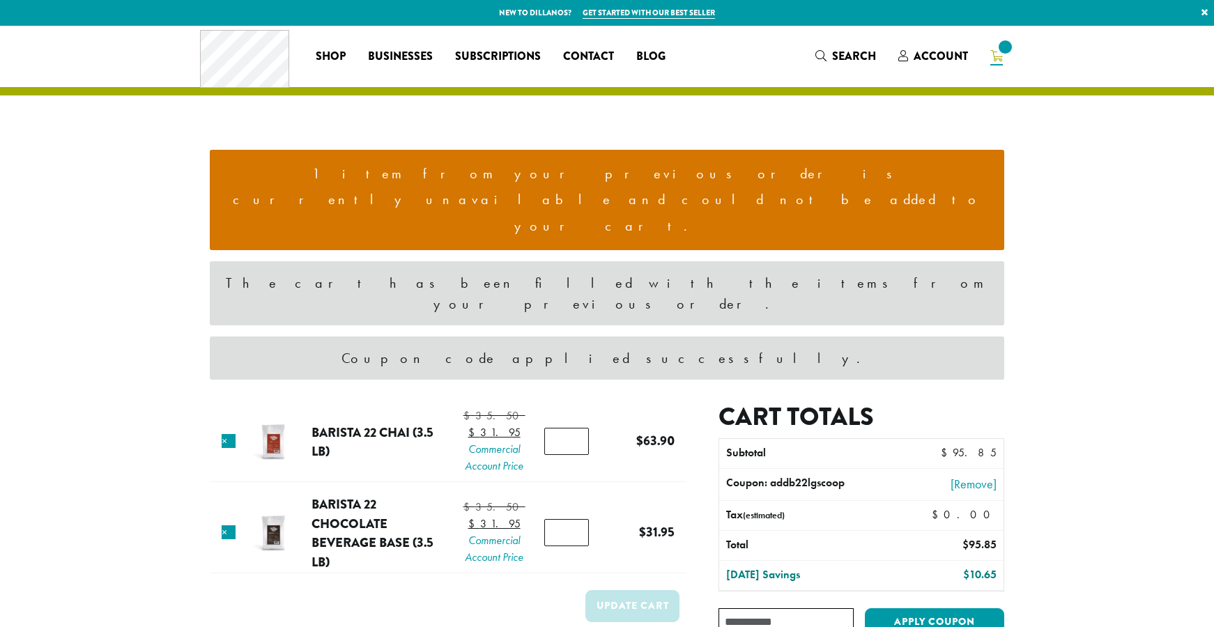 The height and width of the screenshot is (627, 1214). What do you see at coordinates (607, 293) in the screenshot?
I see `div: The cart has been filled with the items from your previous order.` at bounding box center [607, 293].